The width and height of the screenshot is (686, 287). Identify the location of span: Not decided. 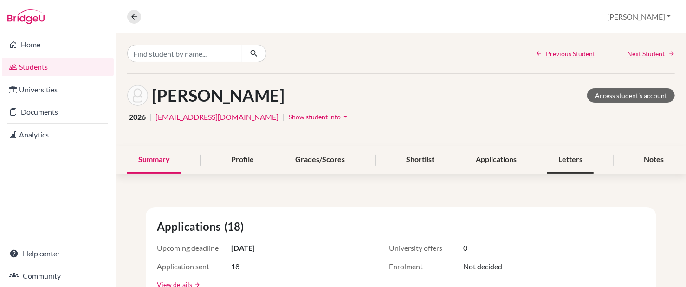
(483, 266).